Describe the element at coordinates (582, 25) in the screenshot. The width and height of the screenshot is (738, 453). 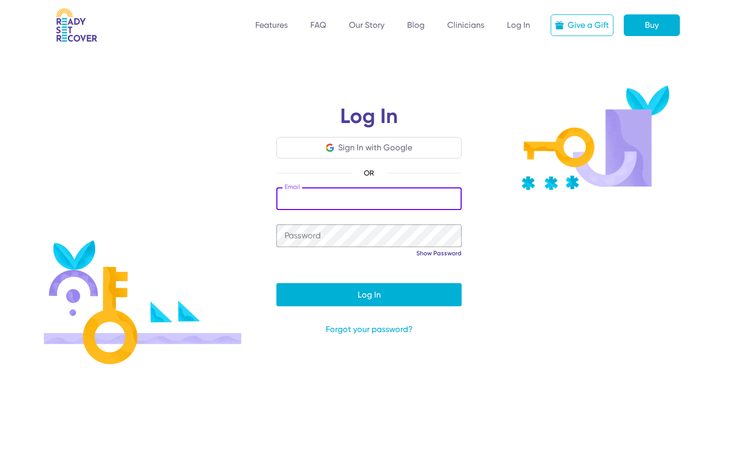
I see `a: Give a Gift` at that location.